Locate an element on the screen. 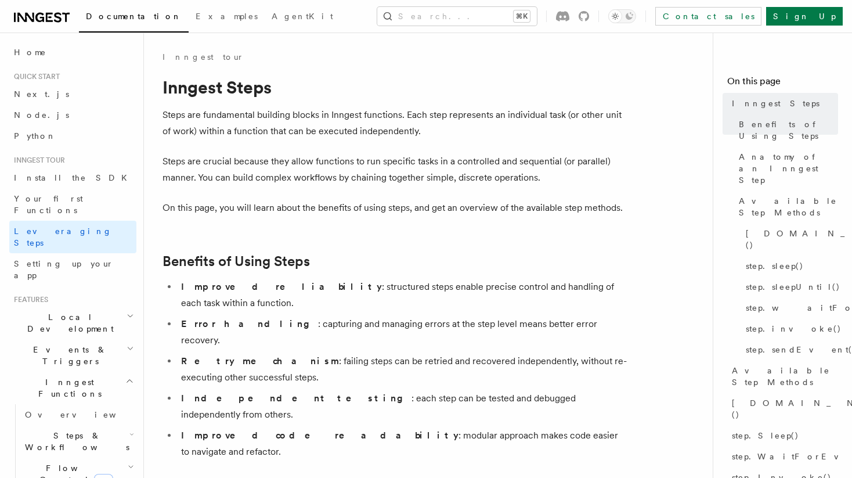 Image resolution: width=852 pixels, height=478 pixels. span: Inngest Steps is located at coordinates (776, 103).